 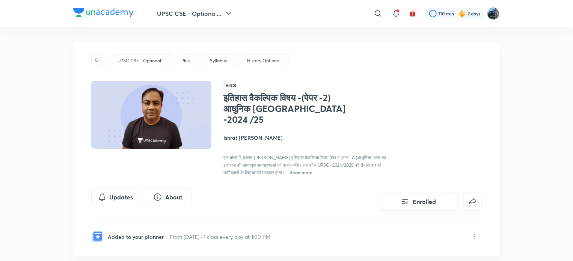 I want to click on button: Enrolled, so click(x=418, y=202).